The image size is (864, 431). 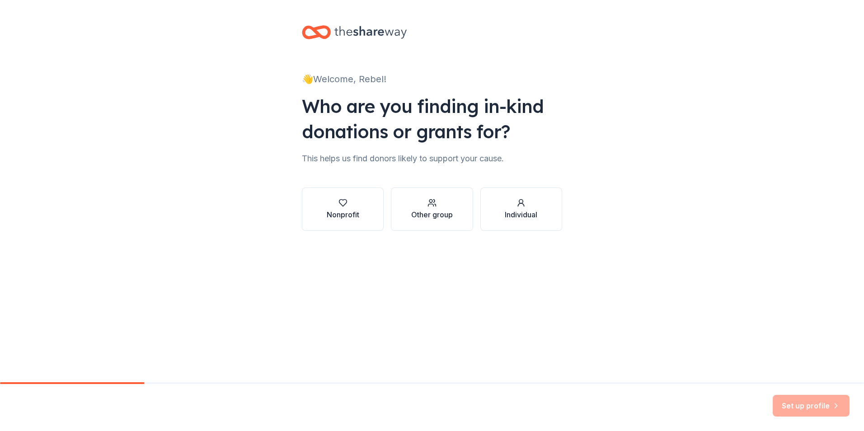 I want to click on button: Other group, so click(x=431, y=209).